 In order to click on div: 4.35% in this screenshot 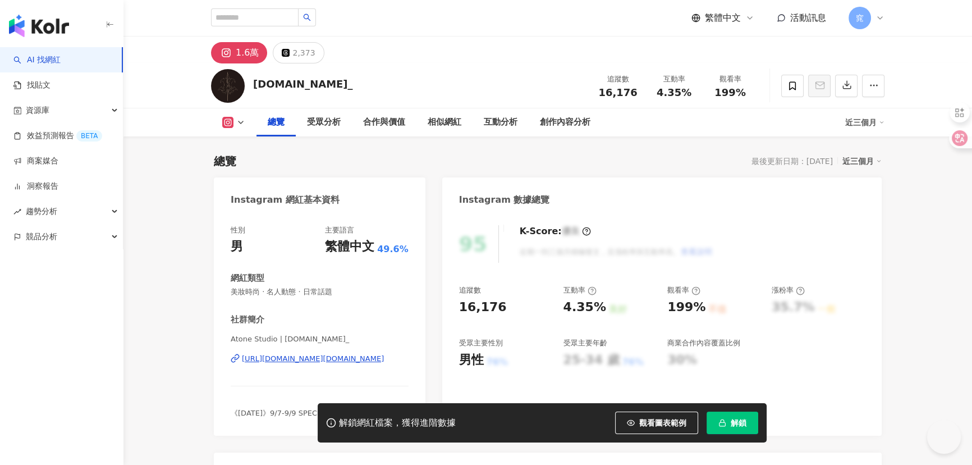, I will do `click(584, 307)`.